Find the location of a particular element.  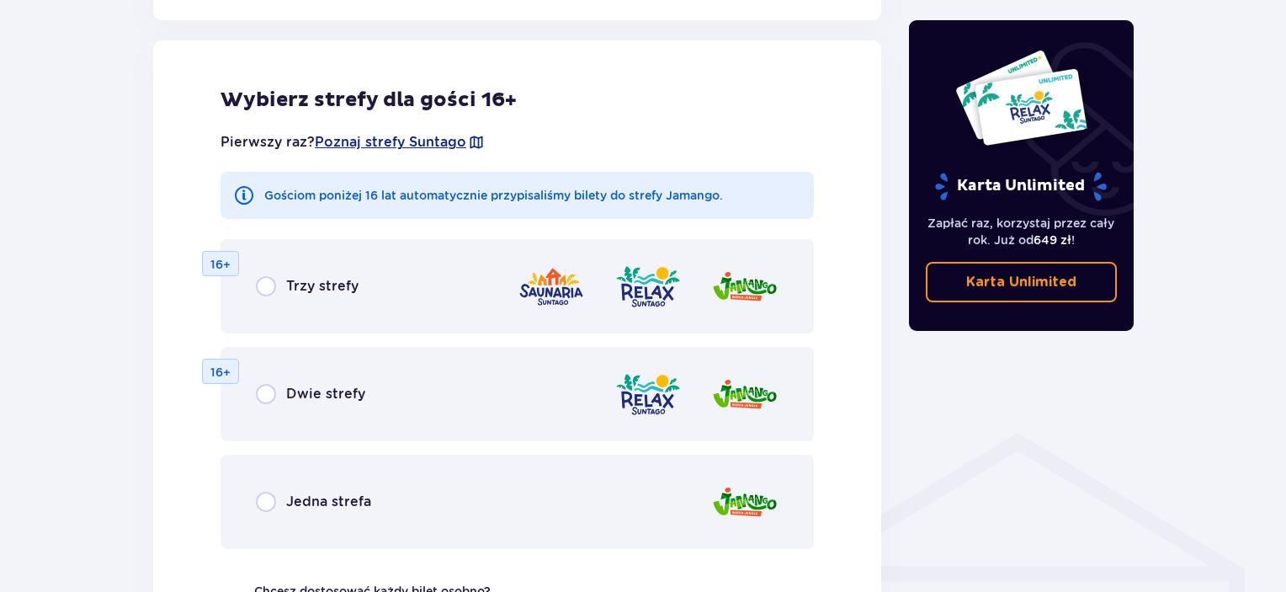

span: Trzy strefy is located at coordinates (322, 286).